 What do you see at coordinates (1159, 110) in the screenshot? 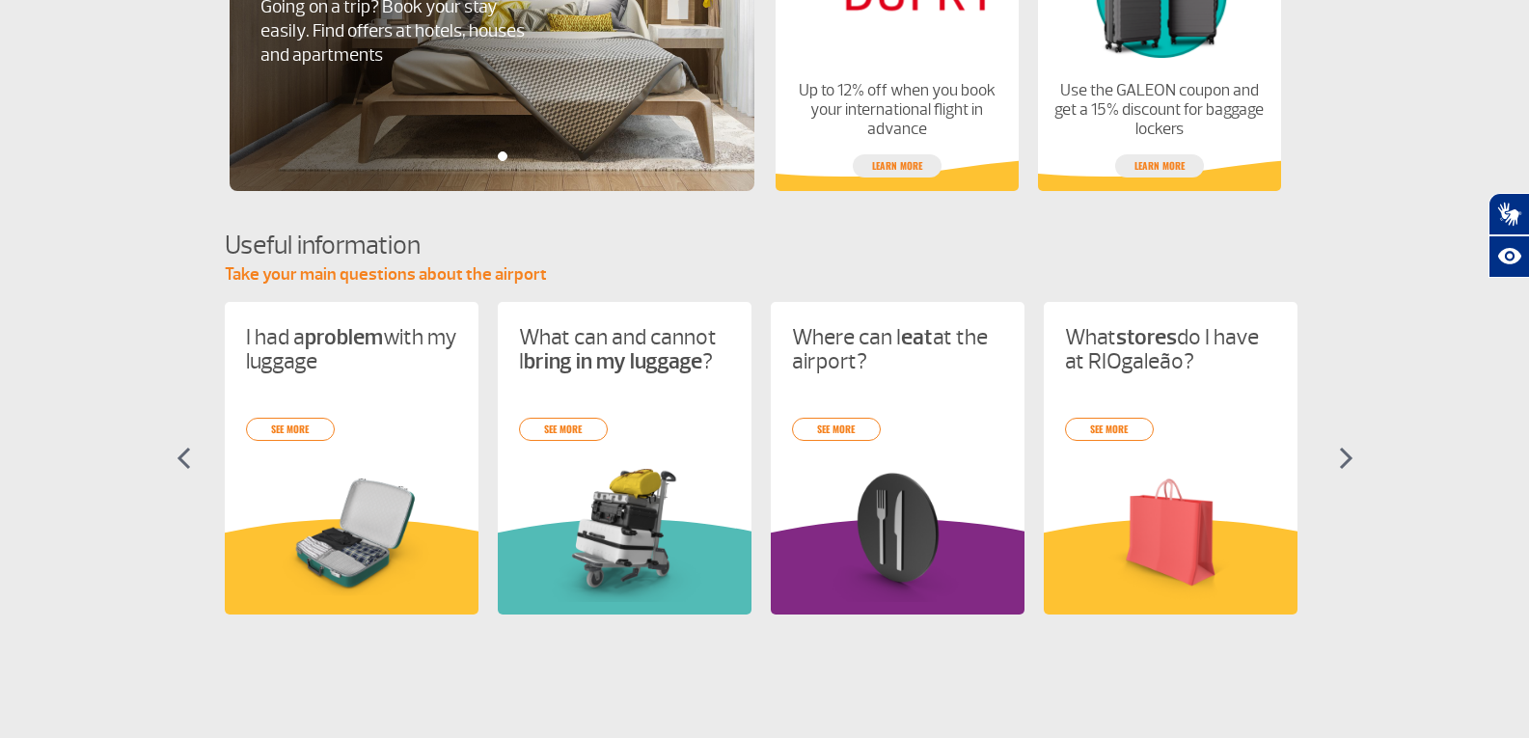
I see `p: Use the GALEON coupon and get a 15% discount for baggage lockers` at bounding box center [1159, 110].